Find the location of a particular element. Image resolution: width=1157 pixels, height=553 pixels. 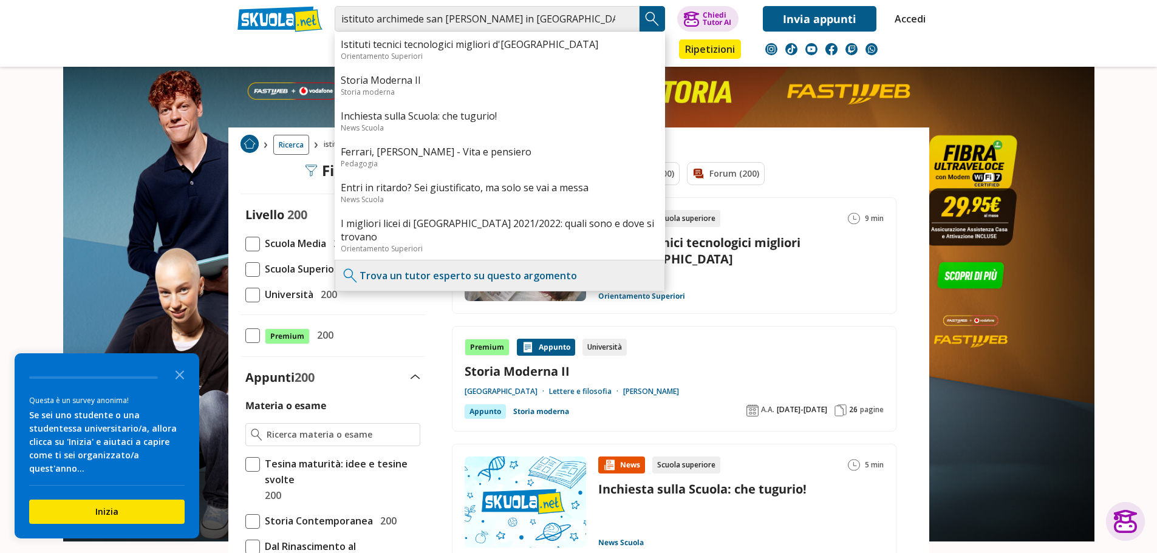

span: Premium is located at coordinates (287, 337).